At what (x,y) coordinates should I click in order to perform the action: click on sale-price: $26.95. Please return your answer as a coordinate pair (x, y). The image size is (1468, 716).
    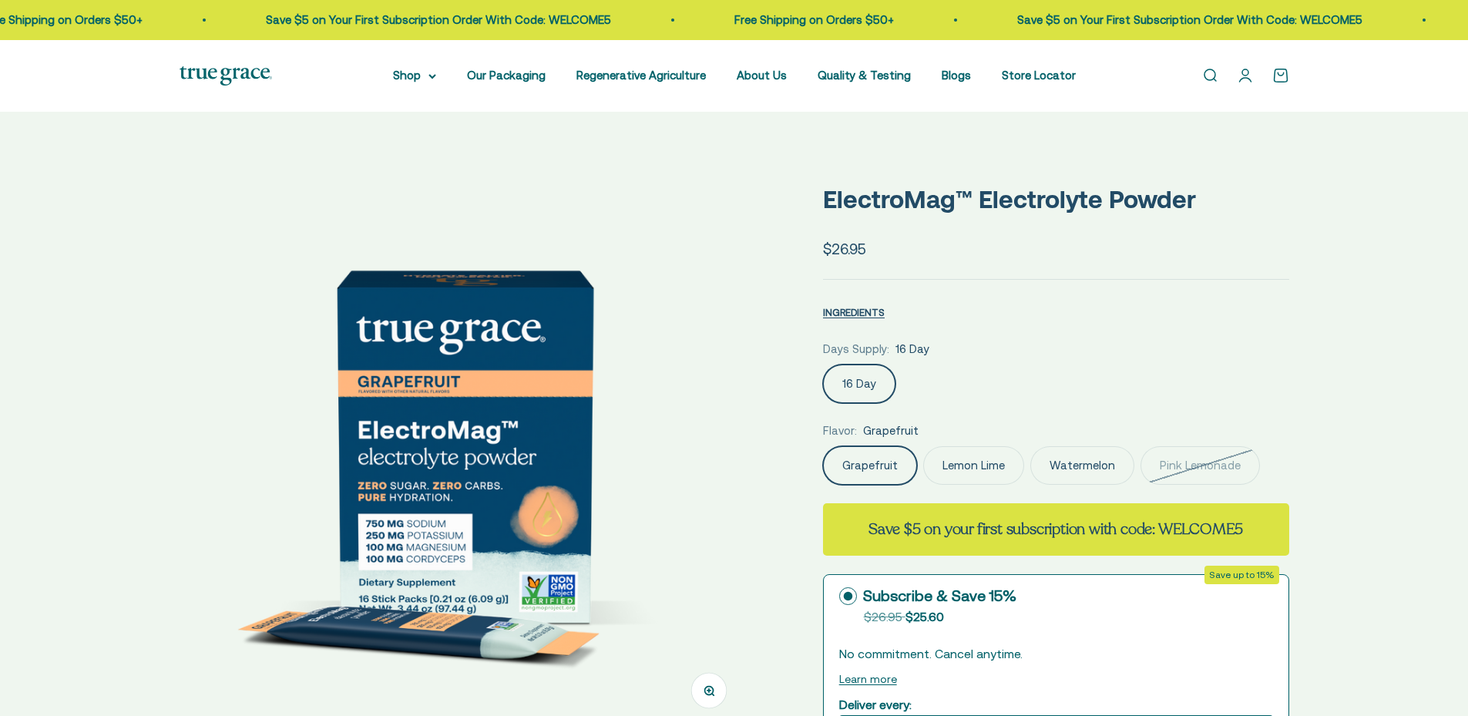
    Looking at the image, I should click on (844, 249).